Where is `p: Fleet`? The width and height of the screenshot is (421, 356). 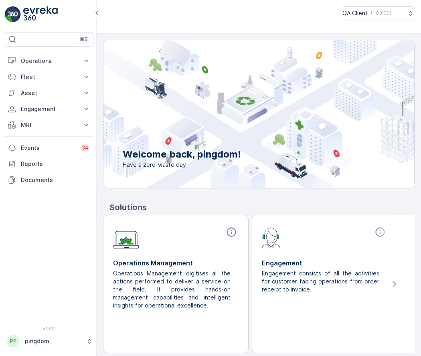 p: Fleet is located at coordinates (49, 77).